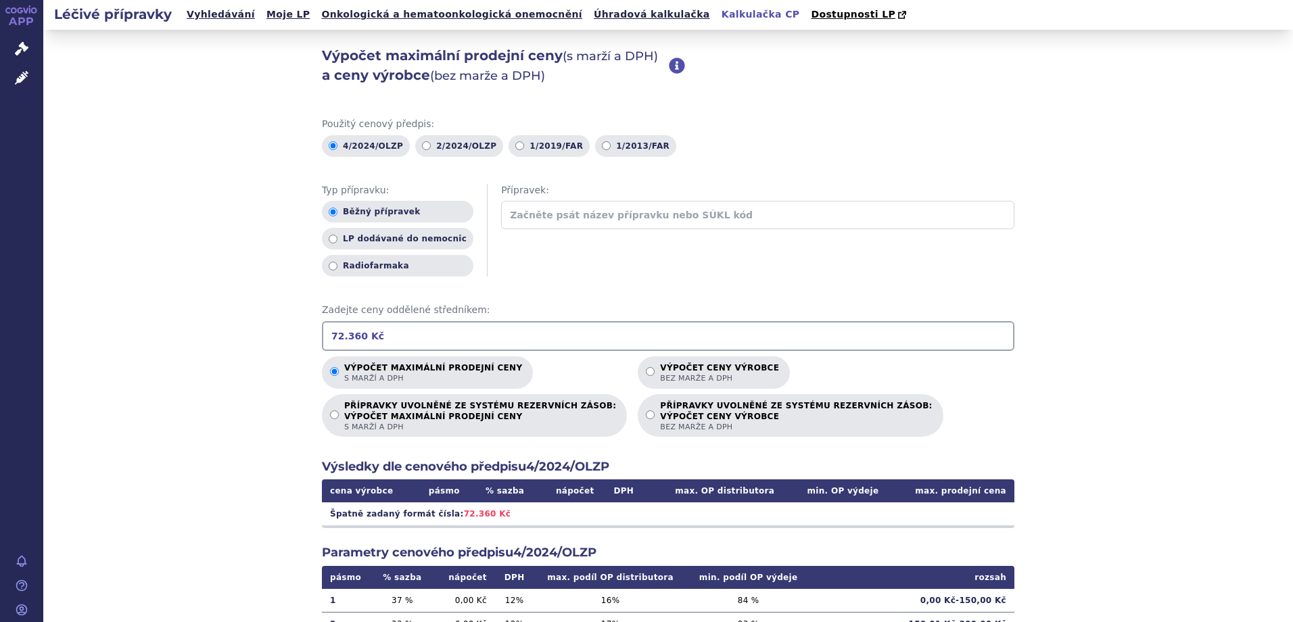 This screenshot has height=622, width=1293. I want to click on input: Výpočet maximální prodejní cenys marží a DPH, so click(334, 371).